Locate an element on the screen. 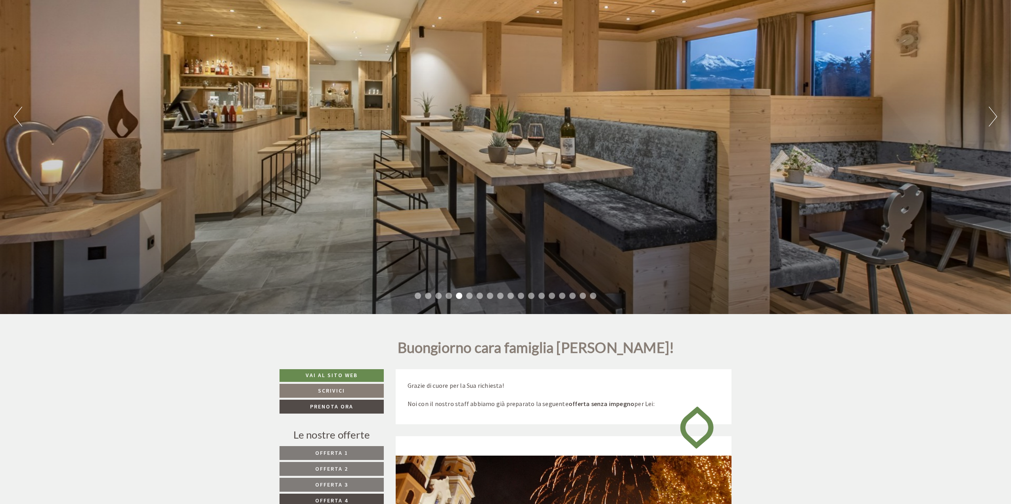 The height and width of the screenshot is (504, 1011). div: Buon giorno, come possiamo aiutarla? is located at coordinates (65, 34).